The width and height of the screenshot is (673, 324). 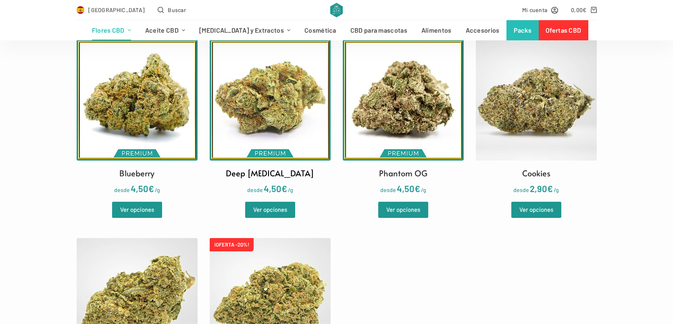 I want to click on h2: Blueberry, so click(x=137, y=173).